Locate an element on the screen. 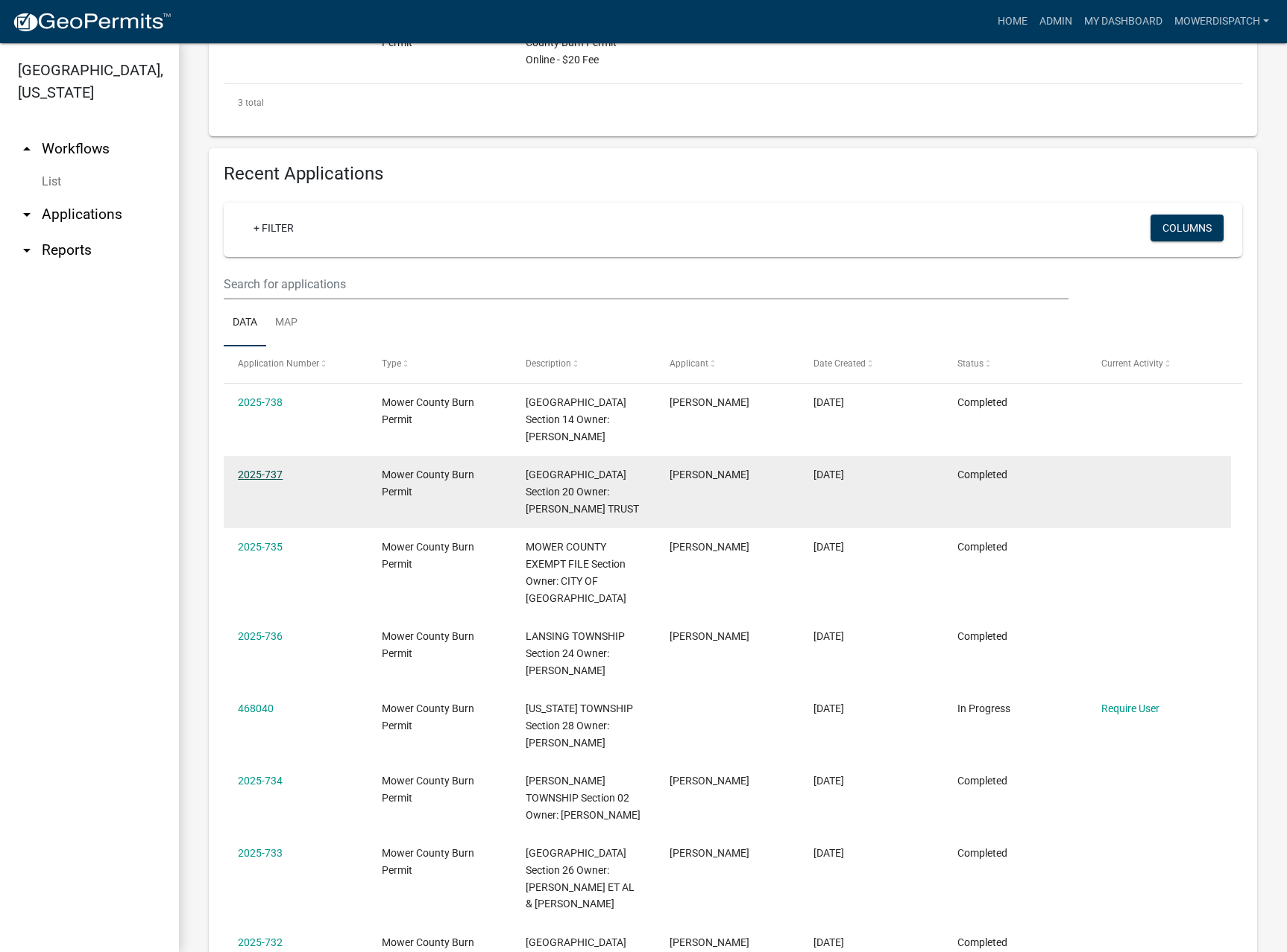  a: Data is located at coordinates (244, 324).